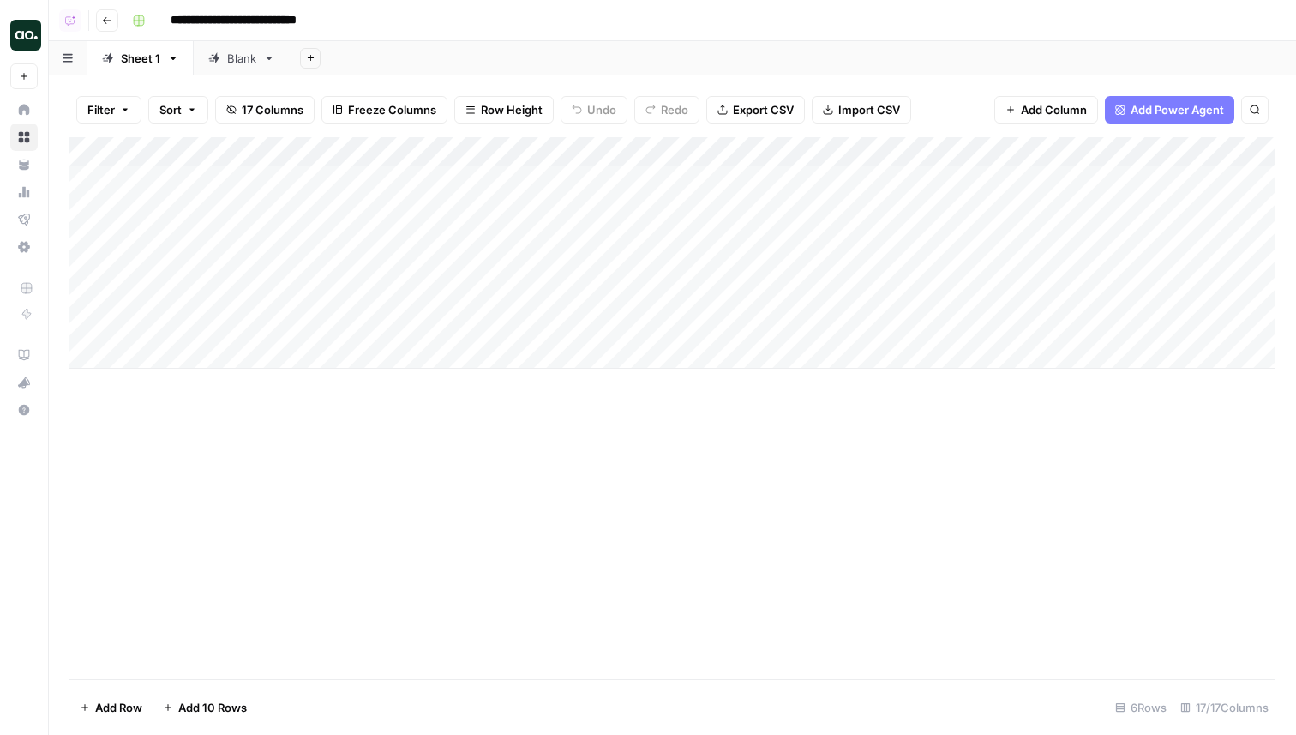  Describe the element at coordinates (265, 110) in the screenshot. I see `button: 17 Columns` at that location.